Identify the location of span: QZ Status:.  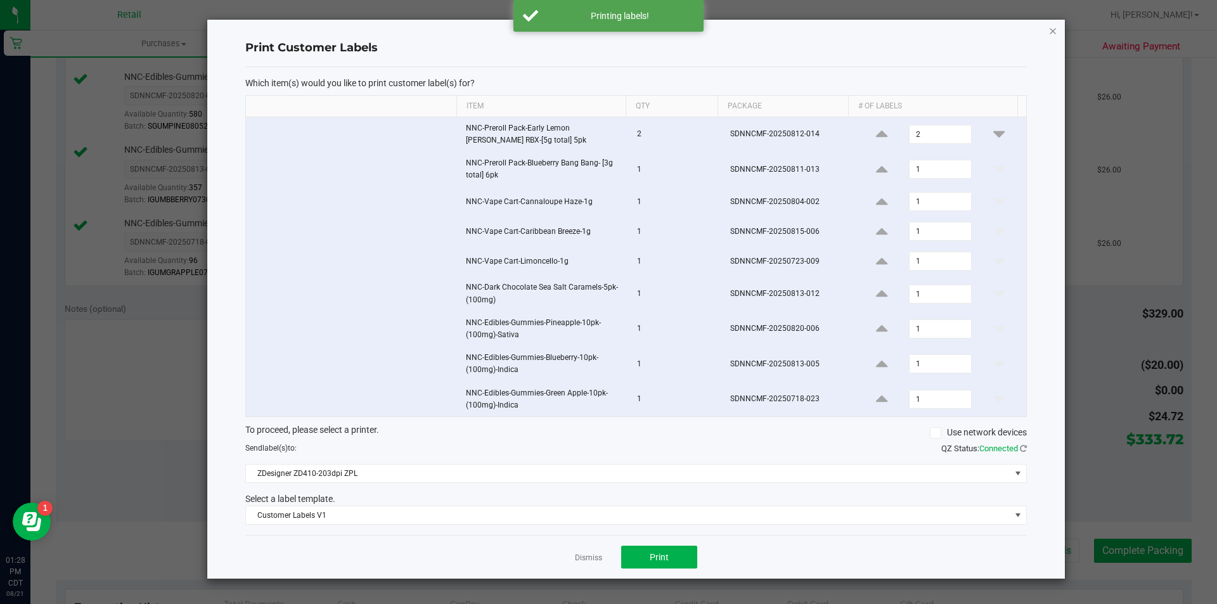
(984, 448).